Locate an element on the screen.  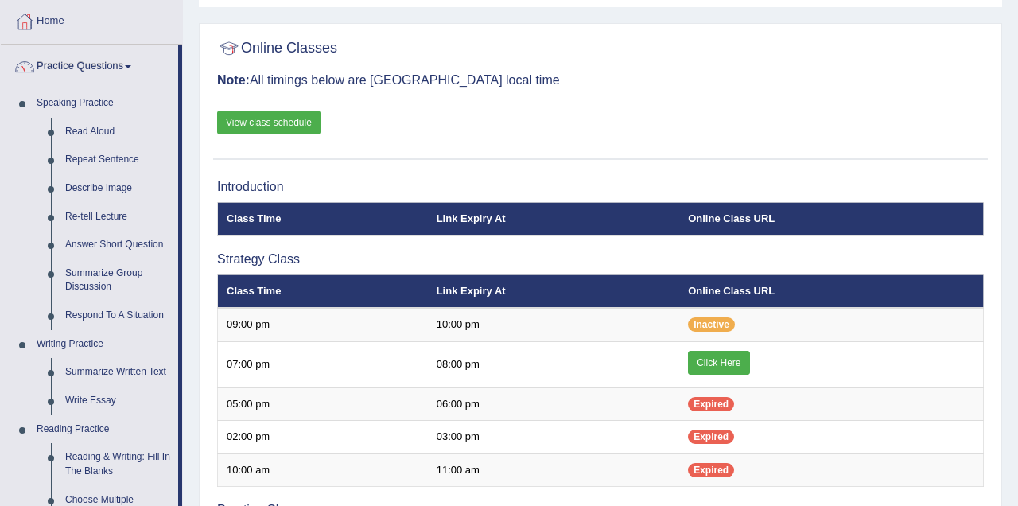
a: Summarize Group Discussion is located at coordinates (118, 280).